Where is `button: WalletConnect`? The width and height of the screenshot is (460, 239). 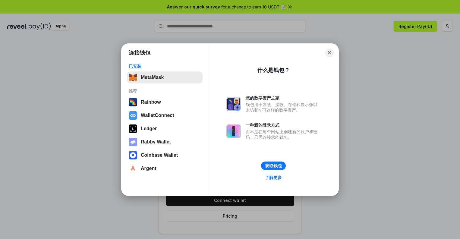 button: WalletConnect is located at coordinates (165, 116).